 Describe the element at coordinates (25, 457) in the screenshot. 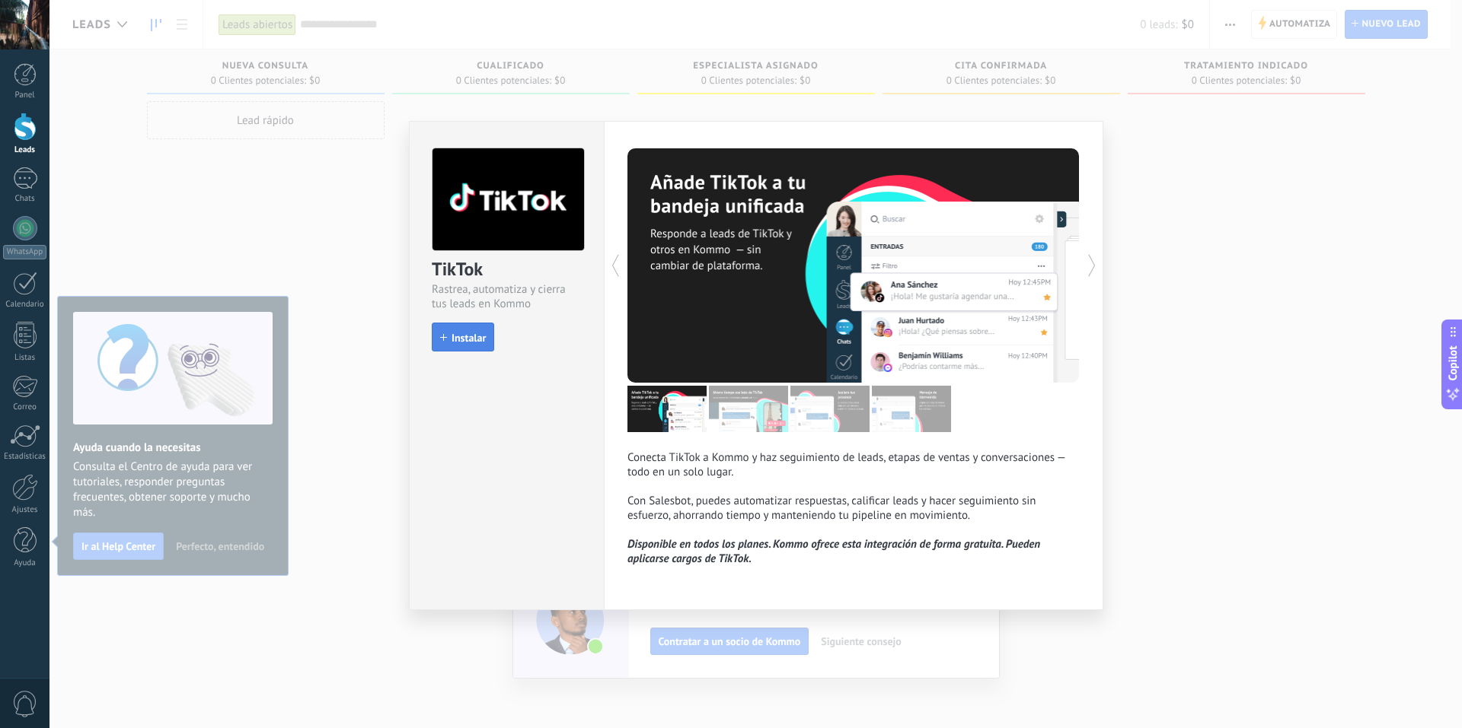

I see `div: Estadísticas` at that location.